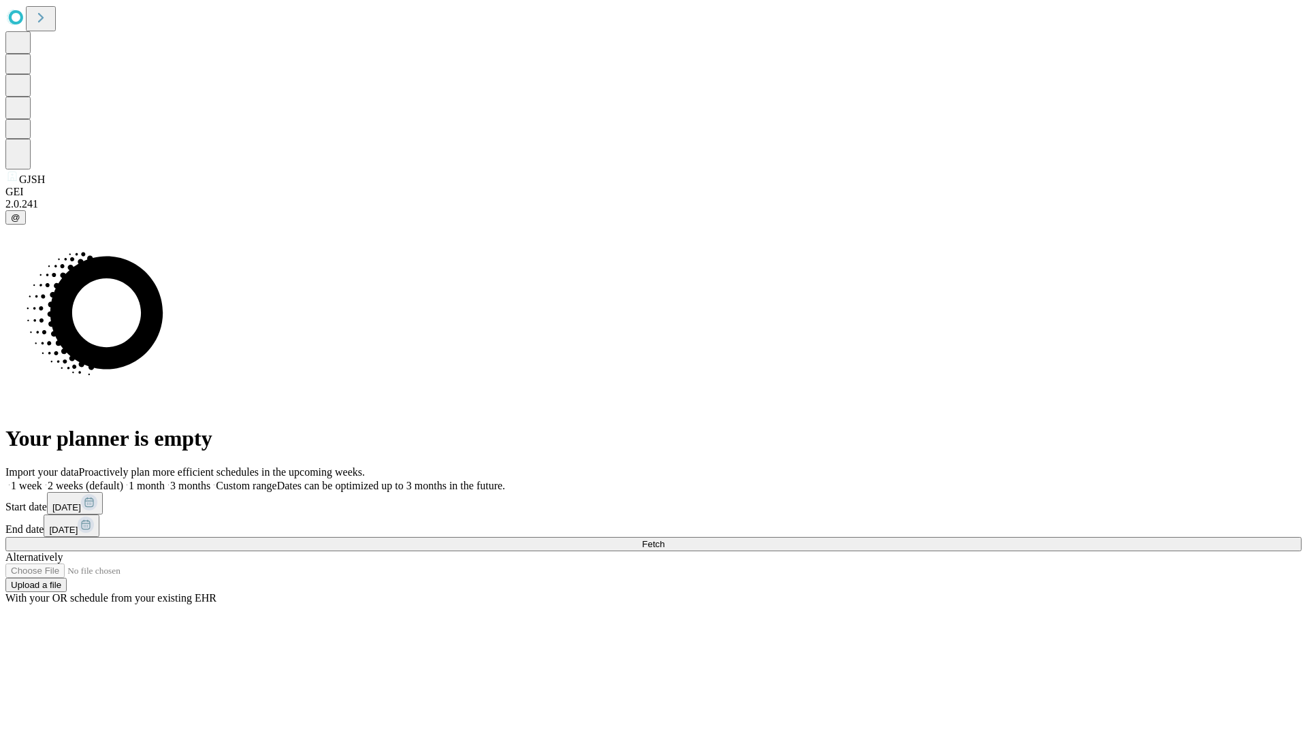 Image resolution: width=1307 pixels, height=735 pixels. I want to click on button: Fetch, so click(653, 544).